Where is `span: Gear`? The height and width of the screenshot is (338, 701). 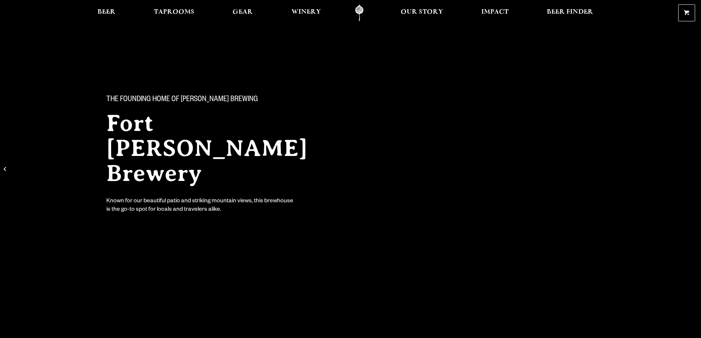
span: Gear is located at coordinates (243, 12).